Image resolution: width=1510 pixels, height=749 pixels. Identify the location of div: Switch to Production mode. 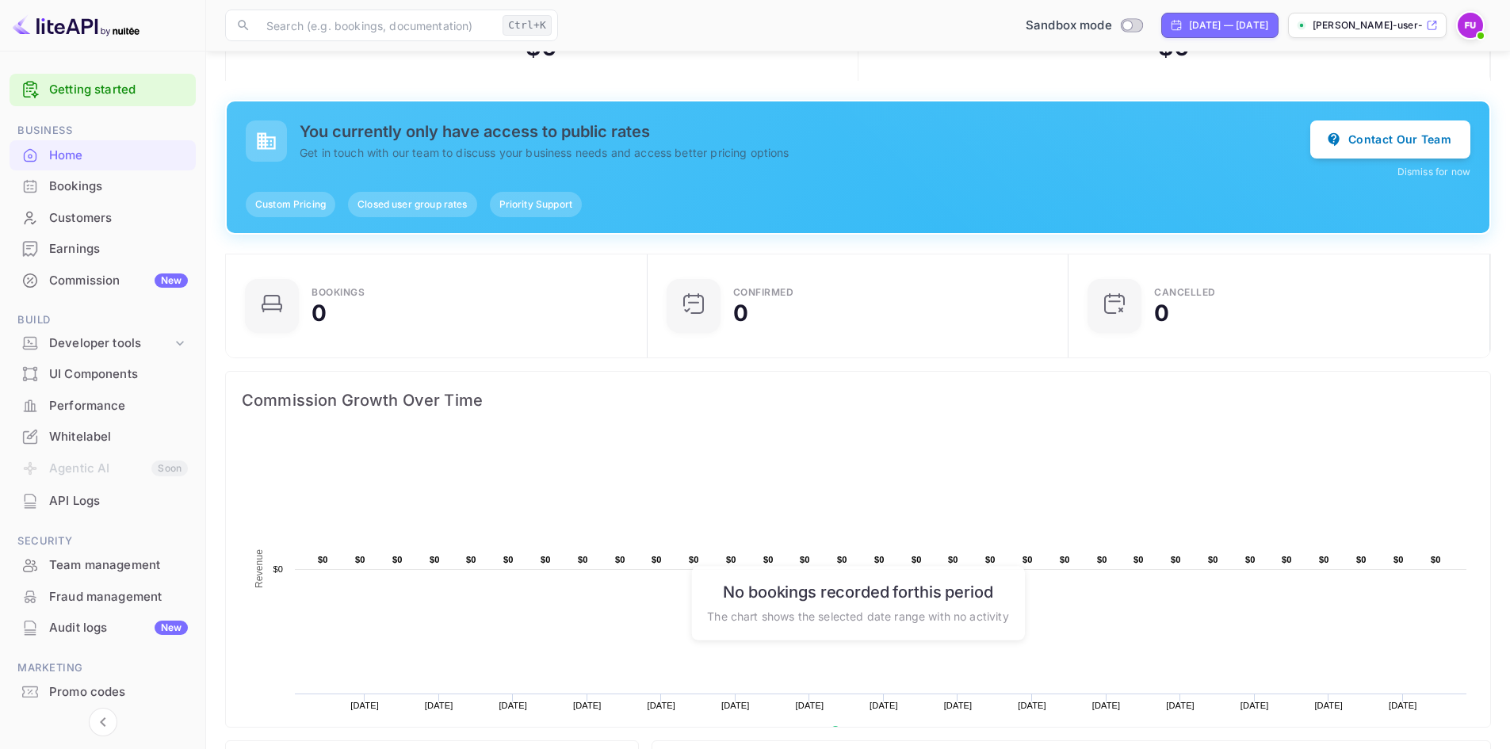
(1083, 25).